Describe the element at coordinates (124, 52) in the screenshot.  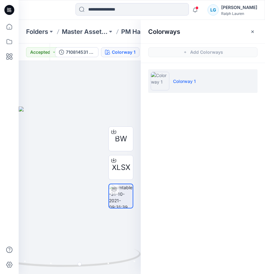
I see `div: Colorway 1` at that location.